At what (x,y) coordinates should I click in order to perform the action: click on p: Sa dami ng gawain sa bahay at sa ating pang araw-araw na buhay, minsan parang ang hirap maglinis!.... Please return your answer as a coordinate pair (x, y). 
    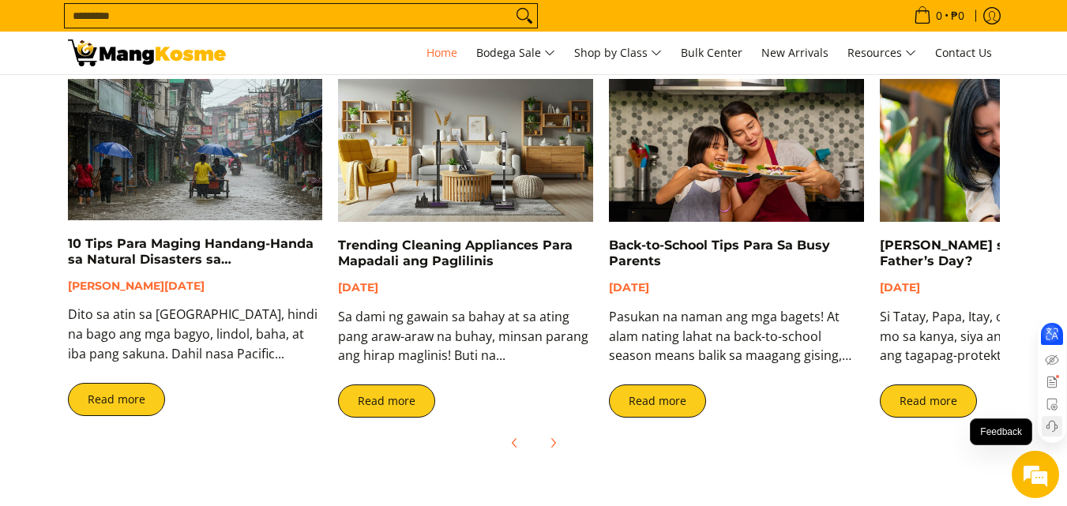
    Looking at the image, I should click on (465, 336).